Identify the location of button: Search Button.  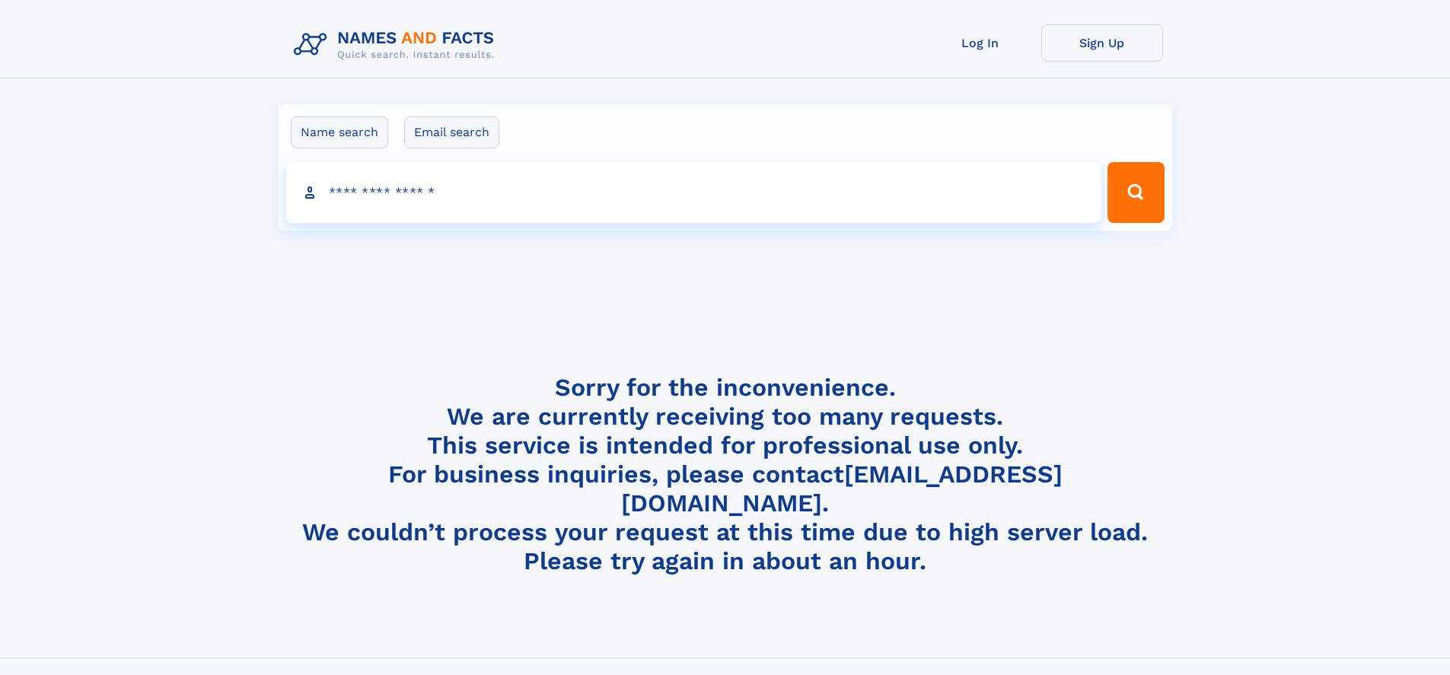
(1136, 193).